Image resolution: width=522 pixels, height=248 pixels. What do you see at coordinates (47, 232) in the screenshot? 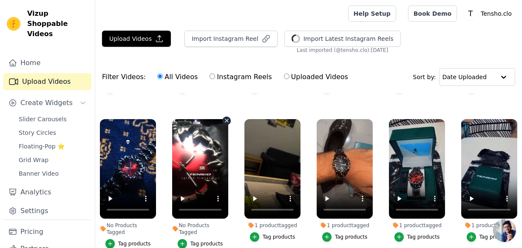
I see `a: Pricing` at bounding box center [47, 232].